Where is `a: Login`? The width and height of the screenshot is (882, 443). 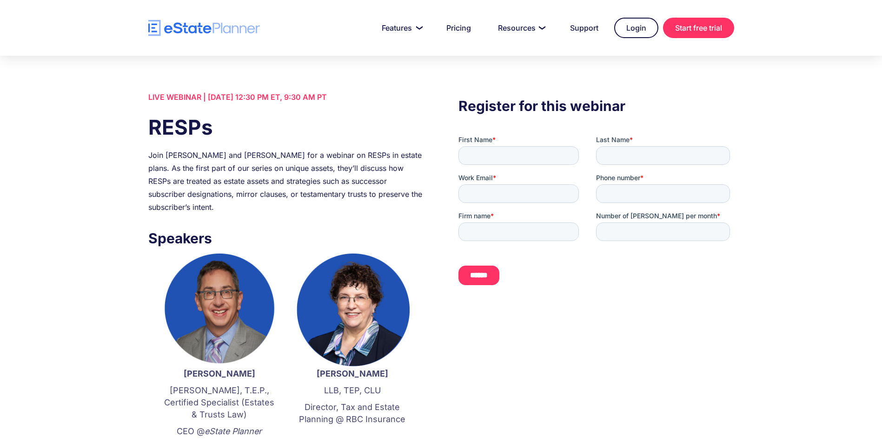
a: Login is located at coordinates (636, 28).